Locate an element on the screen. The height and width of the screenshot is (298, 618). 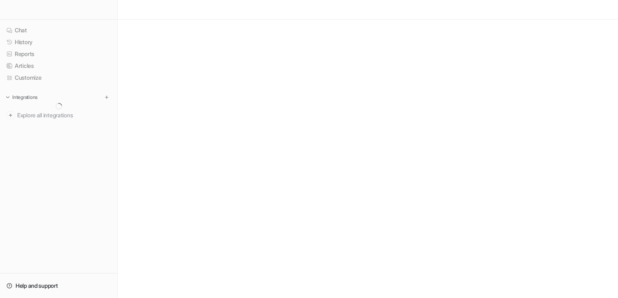
img: explore all integrations is located at coordinates (11, 115).